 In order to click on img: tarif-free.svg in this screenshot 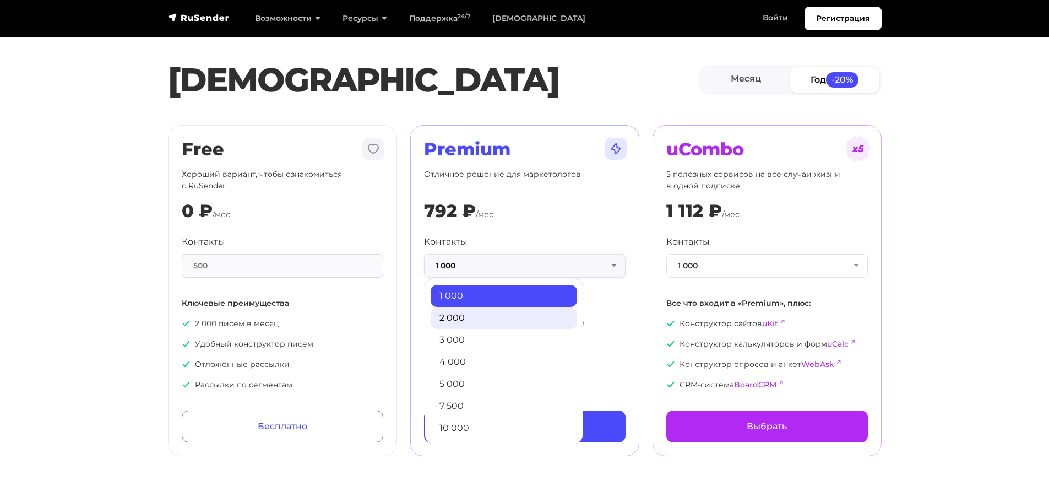, I will do `click(373, 149)`.